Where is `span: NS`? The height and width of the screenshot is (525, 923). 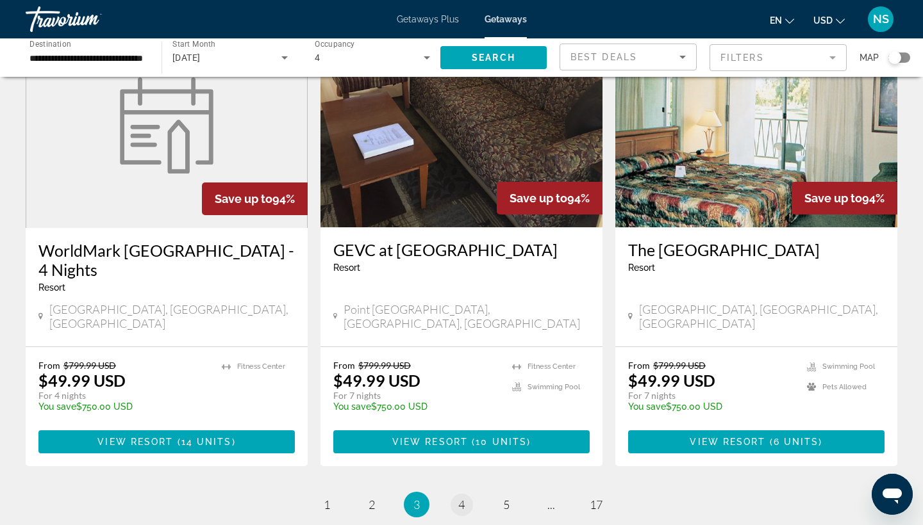
span: NS is located at coordinates (880, 19).